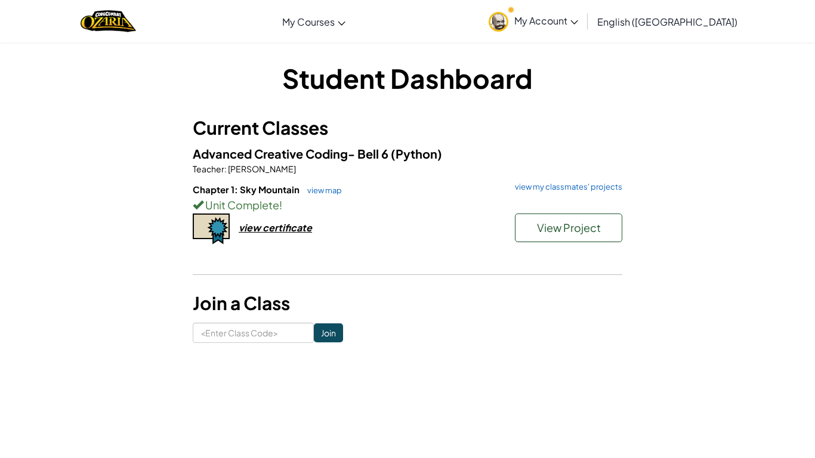 Image resolution: width=815 pixels, height=458 pixels. What do you see at coordinates (309, 21) in the screenshot?
I see `span: My Courses` at bounding box center [309, 21].